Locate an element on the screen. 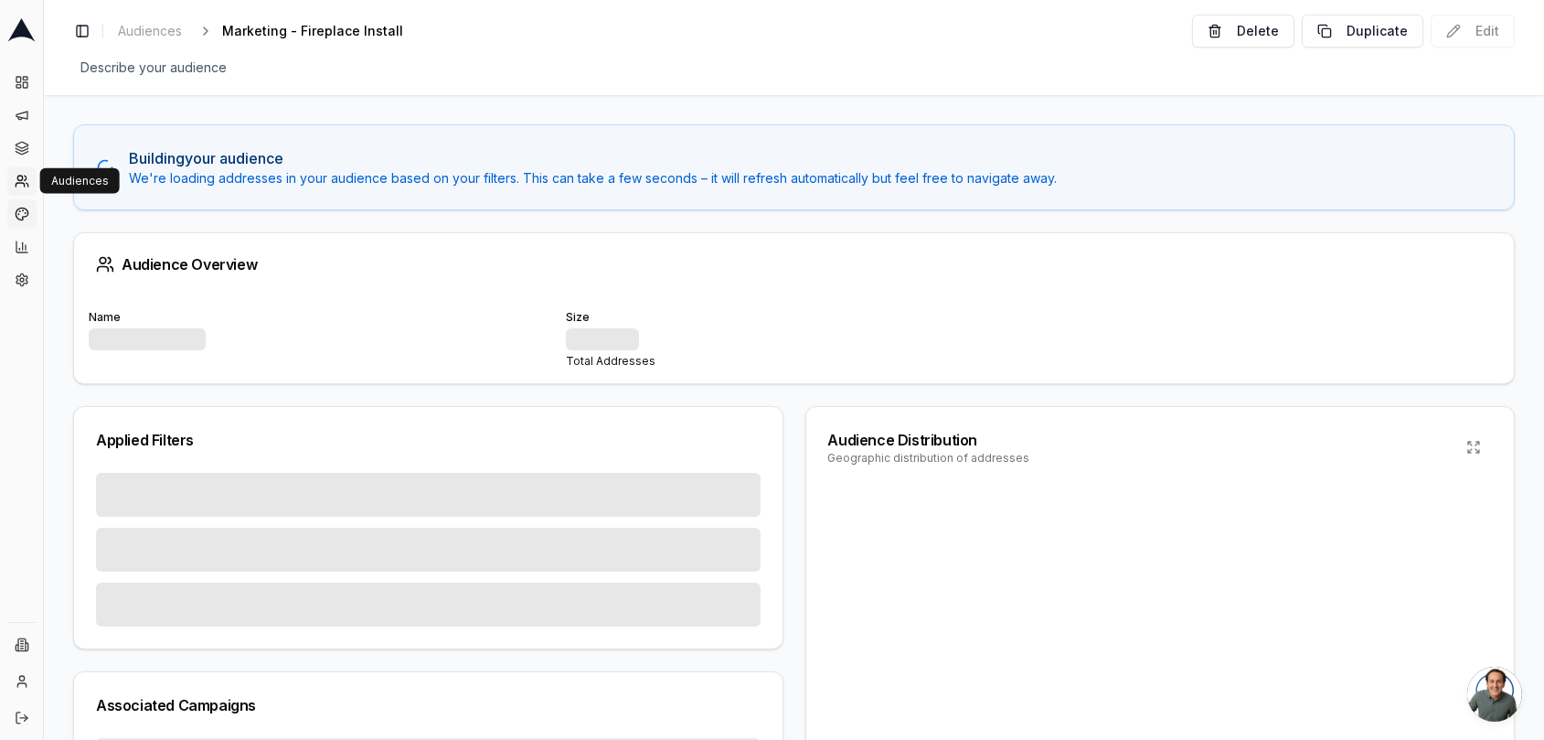 This screenshot has width=1544, height=740. button: Duplicate is located at coordinates (1362, 31).